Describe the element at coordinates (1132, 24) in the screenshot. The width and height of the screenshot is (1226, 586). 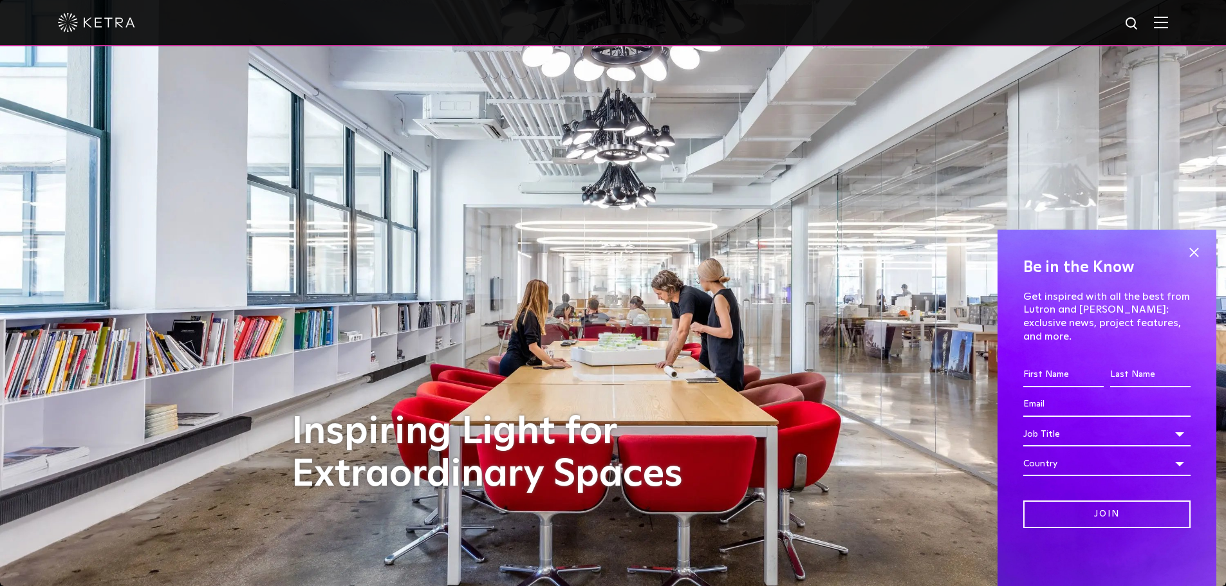
I see `img: search icon` at that location.